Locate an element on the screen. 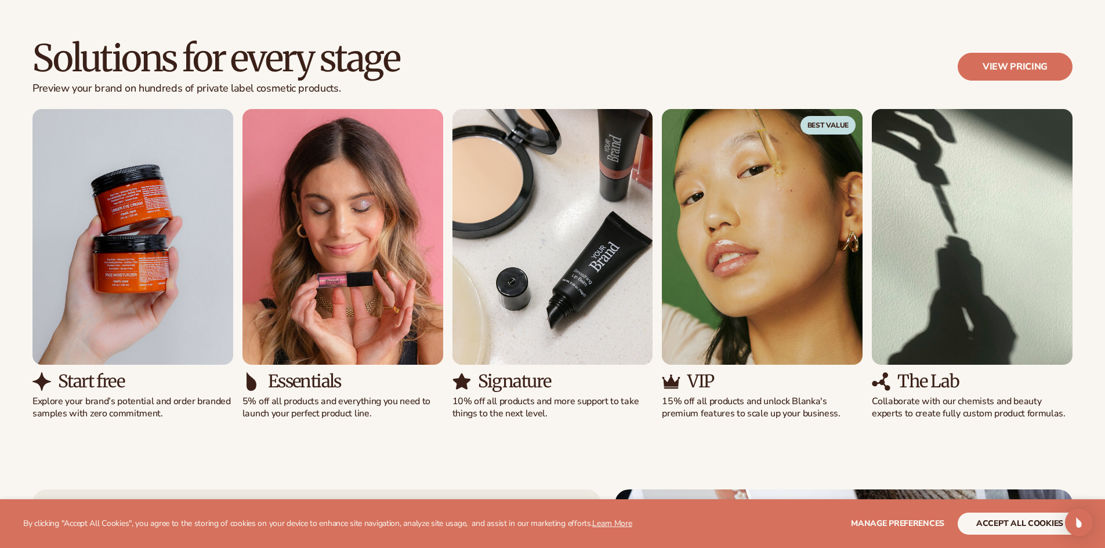 This screenshot has width=1105, height=548. p: Preview your brand on hundreds of private label cosmetic products. is located at coordinates (216, 89).